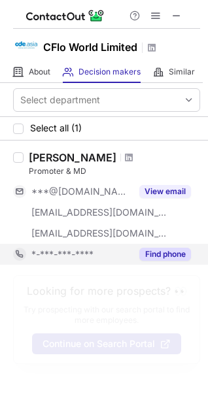 The height and width of the screenshot is (417, 208). I want to click on h1: CFlo World Limited, so click(90, 47).